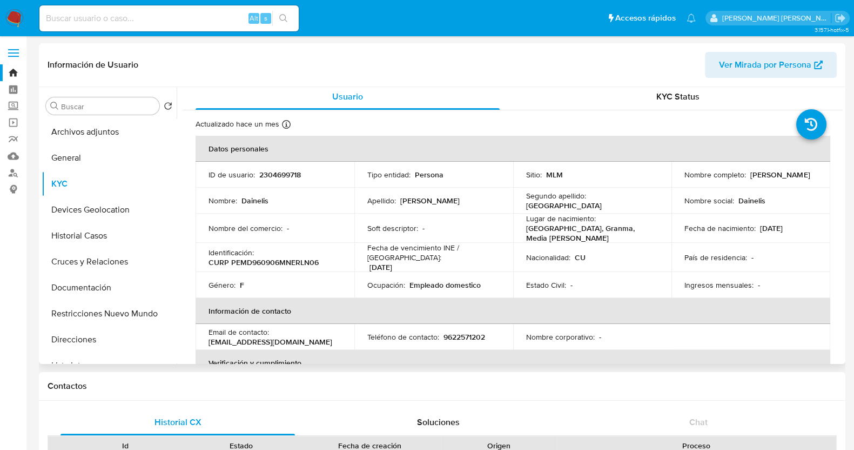 The image size is (854, 450). Describe the element at coordinates (109, 339) in the screenshot. I see `button: Direcciones` at that location.